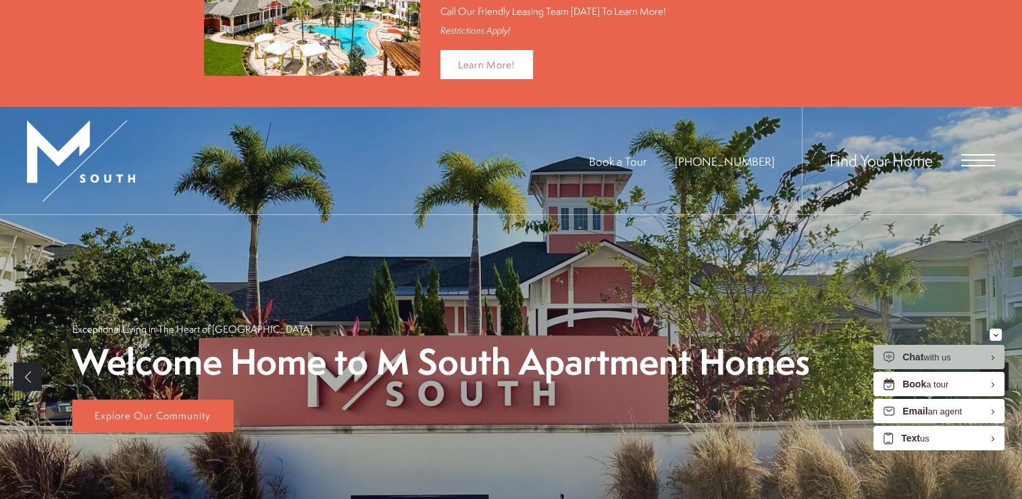 This screenshot has width=1022, height=499. Describe the element at coordinates (978, 160) in the screenshot. I see `button: Open Menu` at that location.